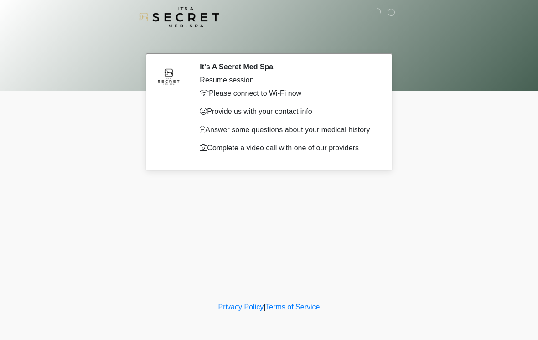 The width and height of the screenshot is (538, 340). Describe the element at coordinates (292, 307) in the screenshot. I see `a: Terms of Service` at that location.